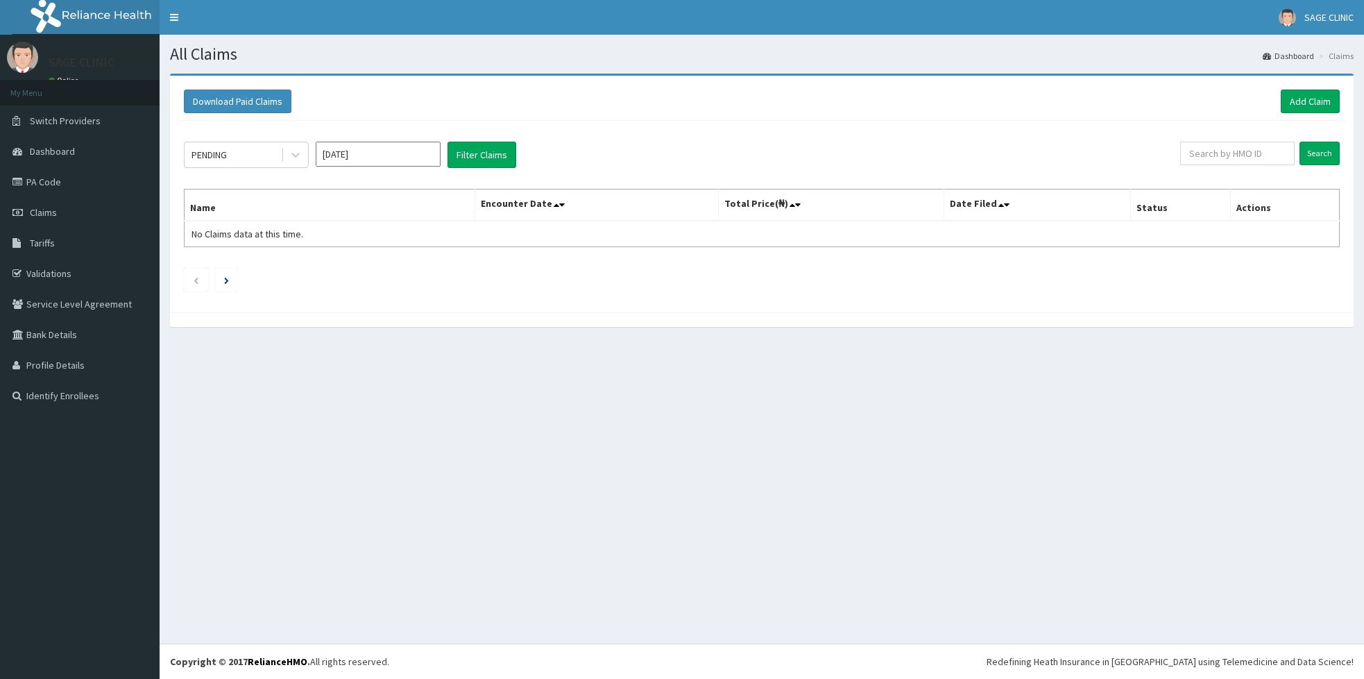 The width and height of the screenshot is (1364, 679). Describe the element at coordinates (65, 81) in the screenshot. I see `a: Online` at that location.